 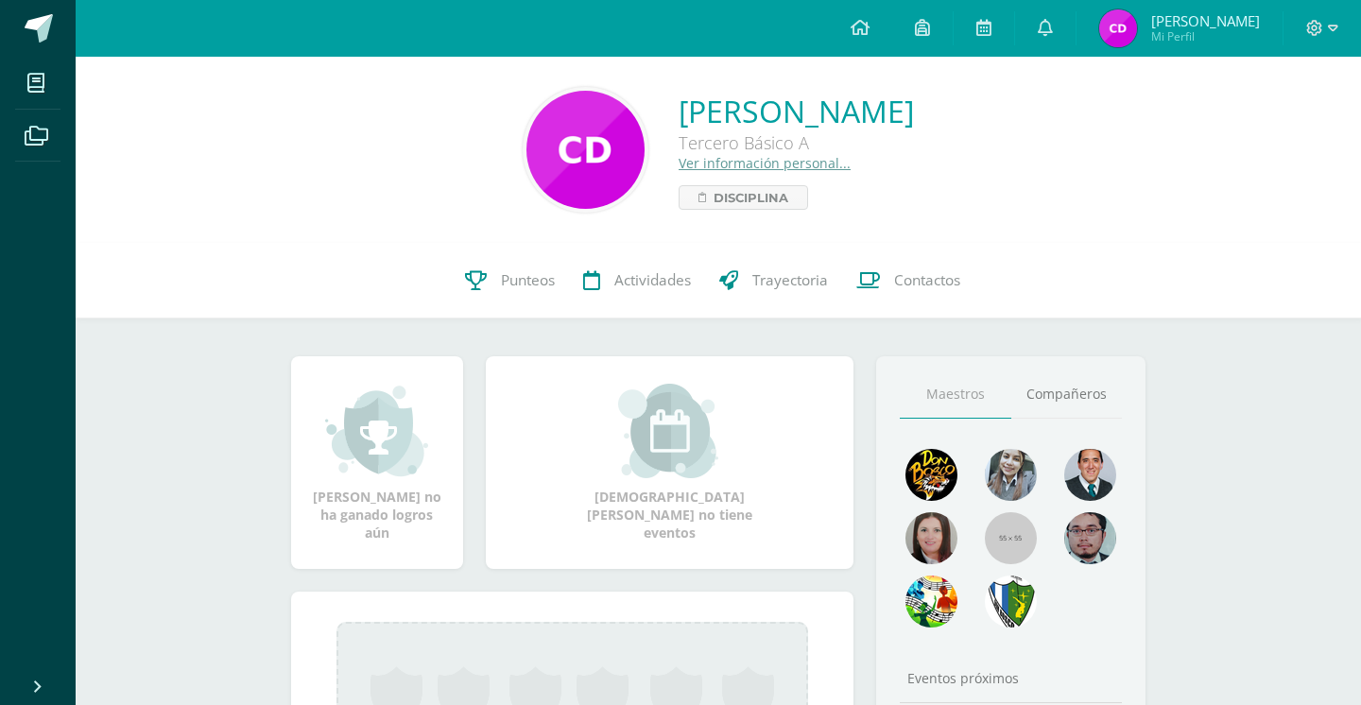 I want to click on a: Trayectoria, so click(x=773, y=281).